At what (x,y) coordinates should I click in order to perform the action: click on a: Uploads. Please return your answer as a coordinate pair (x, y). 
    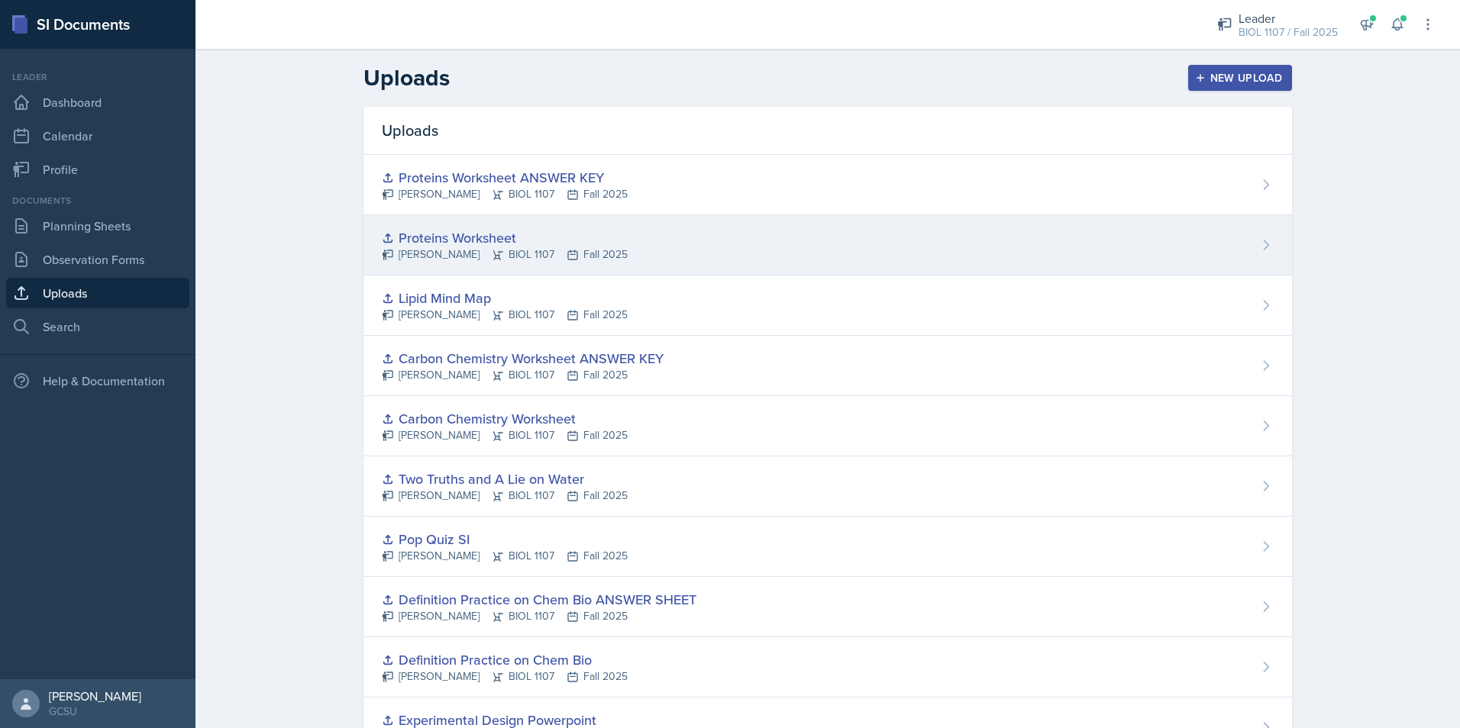
    Looking at the image, I should click on (98, 293).